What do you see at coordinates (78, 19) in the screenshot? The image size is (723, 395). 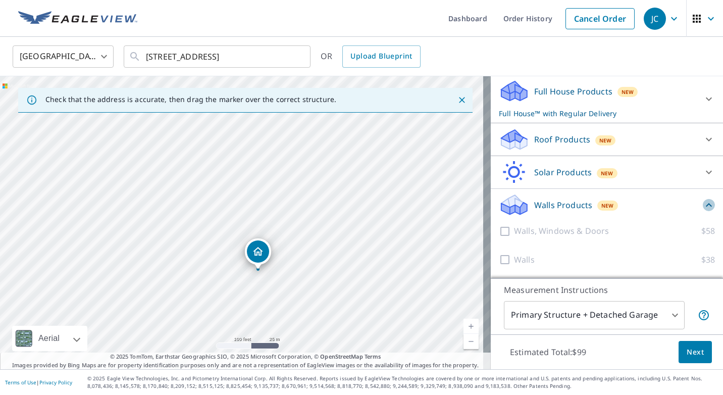 I see `img: EV Logo` at bounding box center [78, 19].